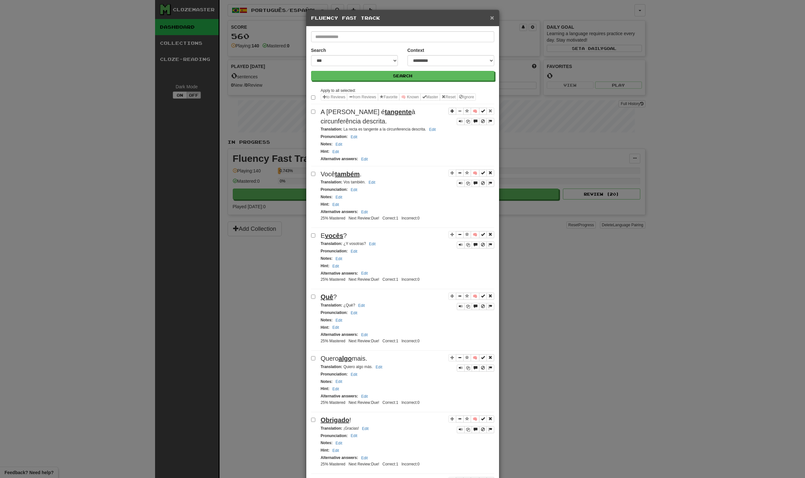 The width and height of the screenshot is (805, 478). Describe the element at coordinates (327, 297) in the screenshot. I see `u: Quê` at that location.